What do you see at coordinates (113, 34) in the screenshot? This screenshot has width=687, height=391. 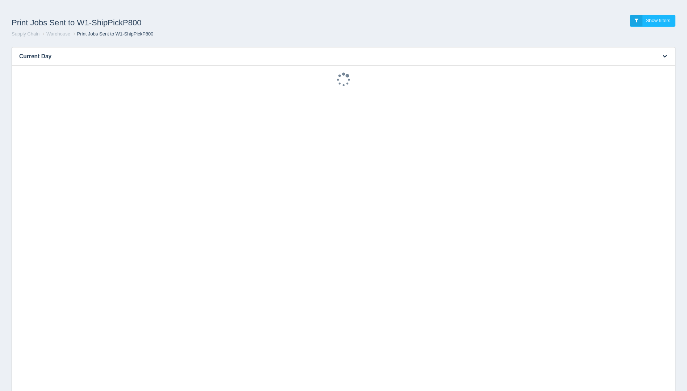 I see `li: Print Jobs Sent to W1-ShipPickP800` at bounding box center [113, 34].